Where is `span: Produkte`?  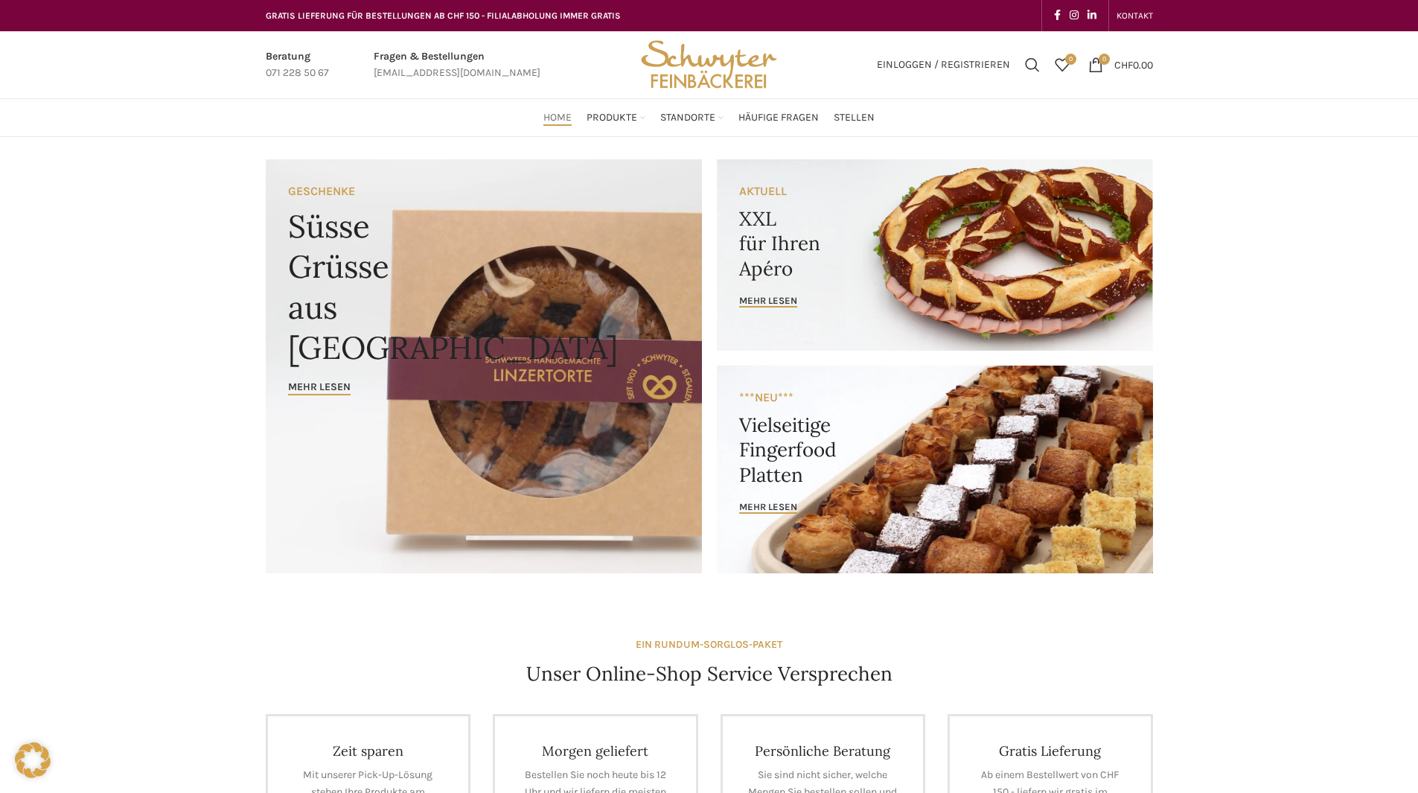
span: Produkte is located at coordinates (612, 118).